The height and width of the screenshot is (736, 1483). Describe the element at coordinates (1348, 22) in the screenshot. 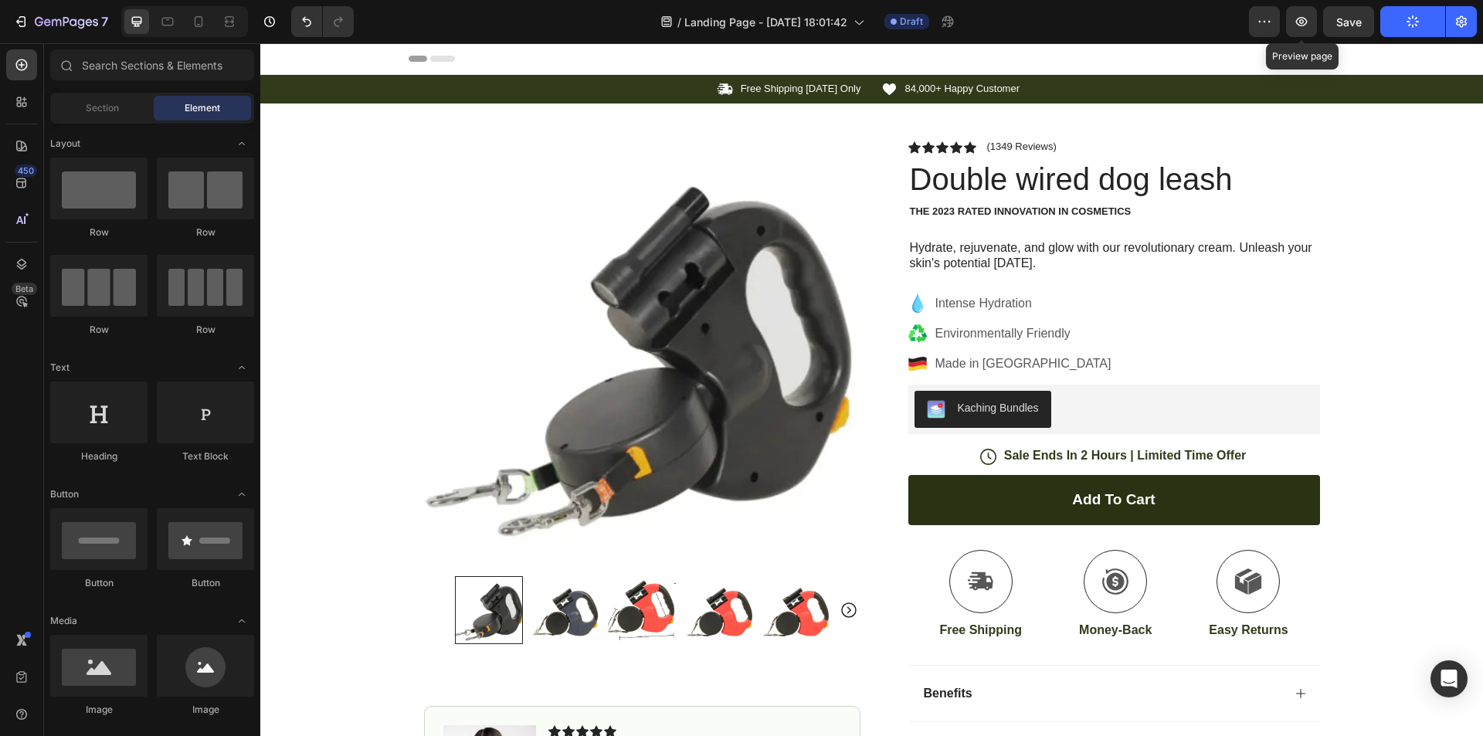

I see `span: Save` at that location.